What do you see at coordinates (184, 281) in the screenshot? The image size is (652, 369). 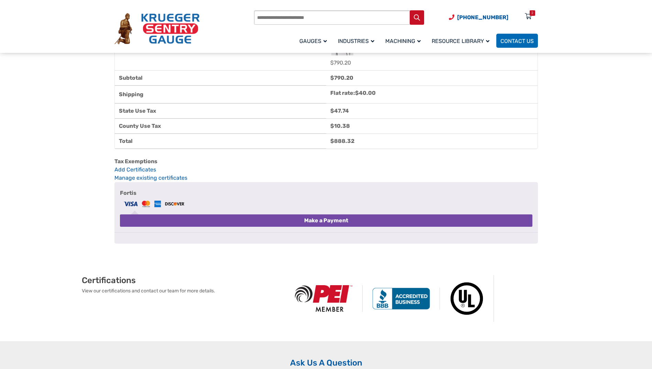 I see `h2: Certifications` at bounding box center [184, 281].